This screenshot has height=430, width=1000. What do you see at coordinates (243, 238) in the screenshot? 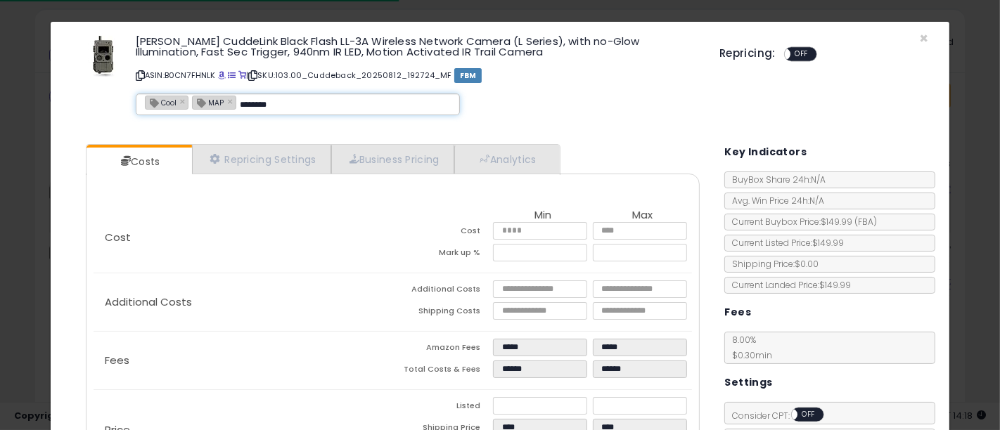
I see `p: Cost` at bounding box center [243, 238].